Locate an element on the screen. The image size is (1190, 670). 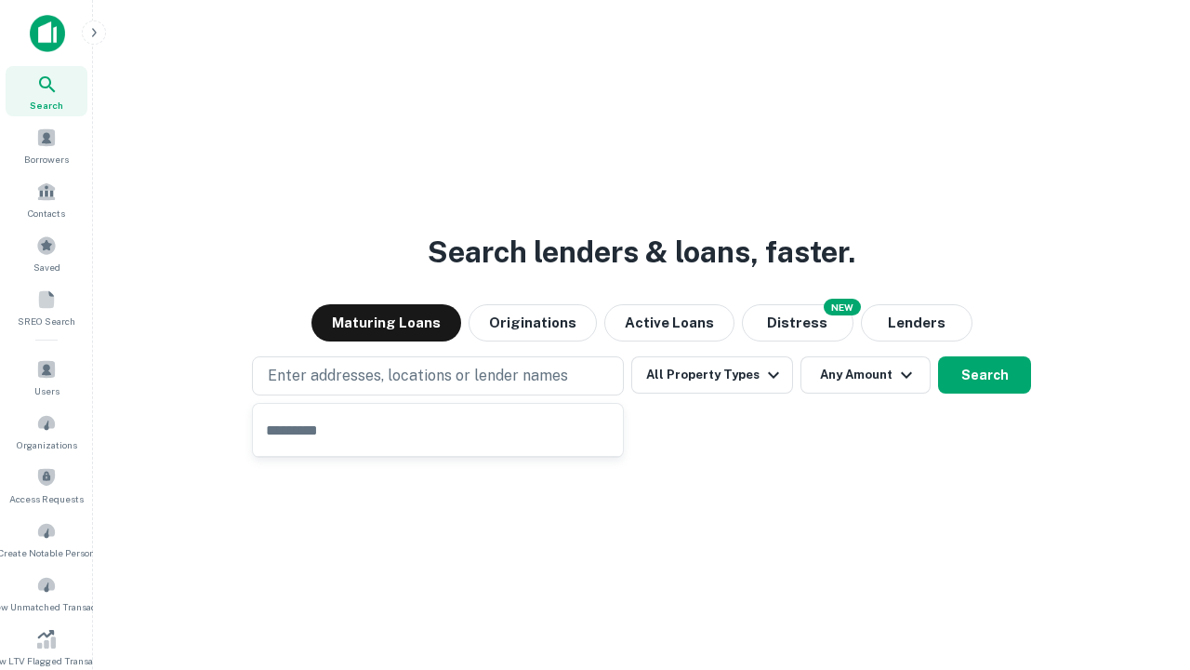
h3: Search lenders & loans, faster. is located at coordinates (642, 252).